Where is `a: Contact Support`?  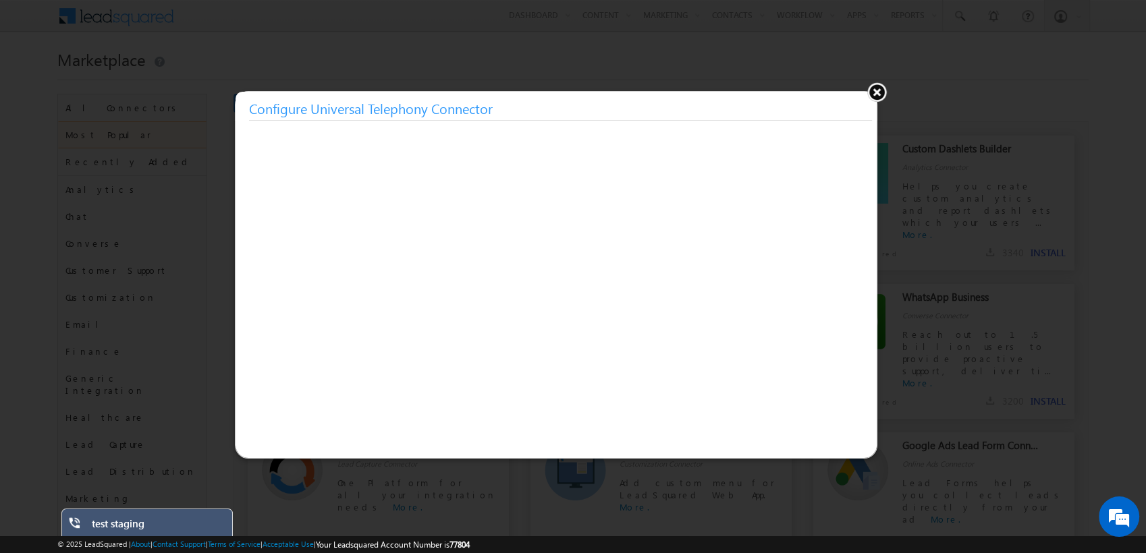 a: Contact Support is located at coordinates (179, 544).